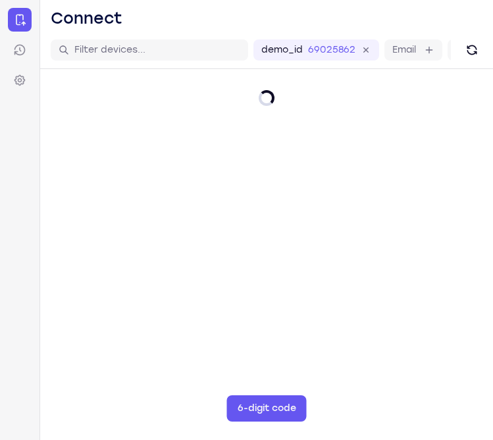 The width and height of the screenshot is (493, 440). What do you see at coordinates (472, 50) in the screenshot?
I see `button: Refresh` at bounding box center [472, 50].